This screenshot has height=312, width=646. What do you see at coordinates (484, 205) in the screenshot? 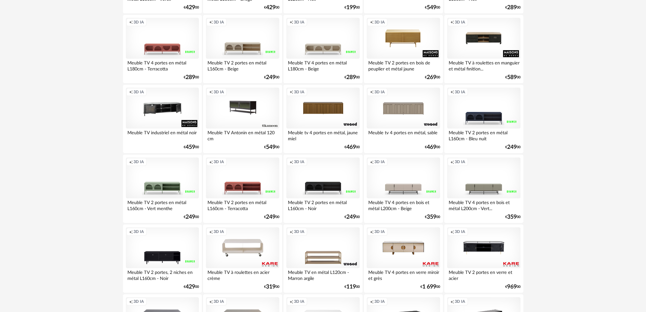
I see `div: Meuble TV 4 portes en bois et métal L200cm - Vert...` at bounding box center [484, 205].